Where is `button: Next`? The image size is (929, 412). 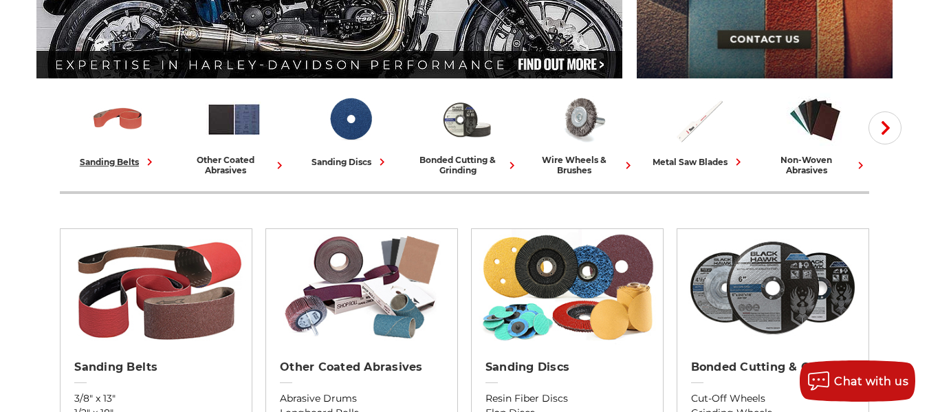
button: Next is located at coordinates (885, 128).